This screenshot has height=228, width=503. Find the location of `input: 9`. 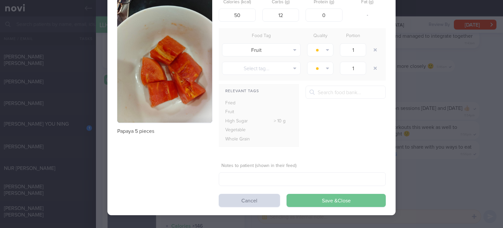

input: 9 is located at coordinates (324, 15).